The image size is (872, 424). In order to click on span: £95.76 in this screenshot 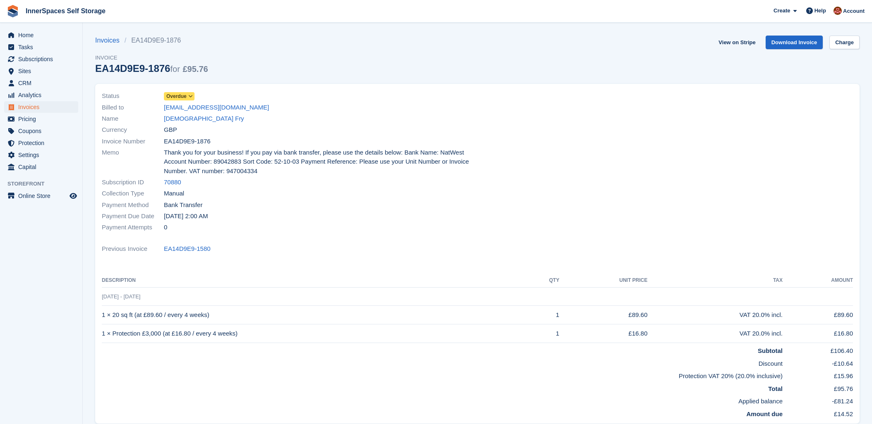, I will do `click(195, 69)`.